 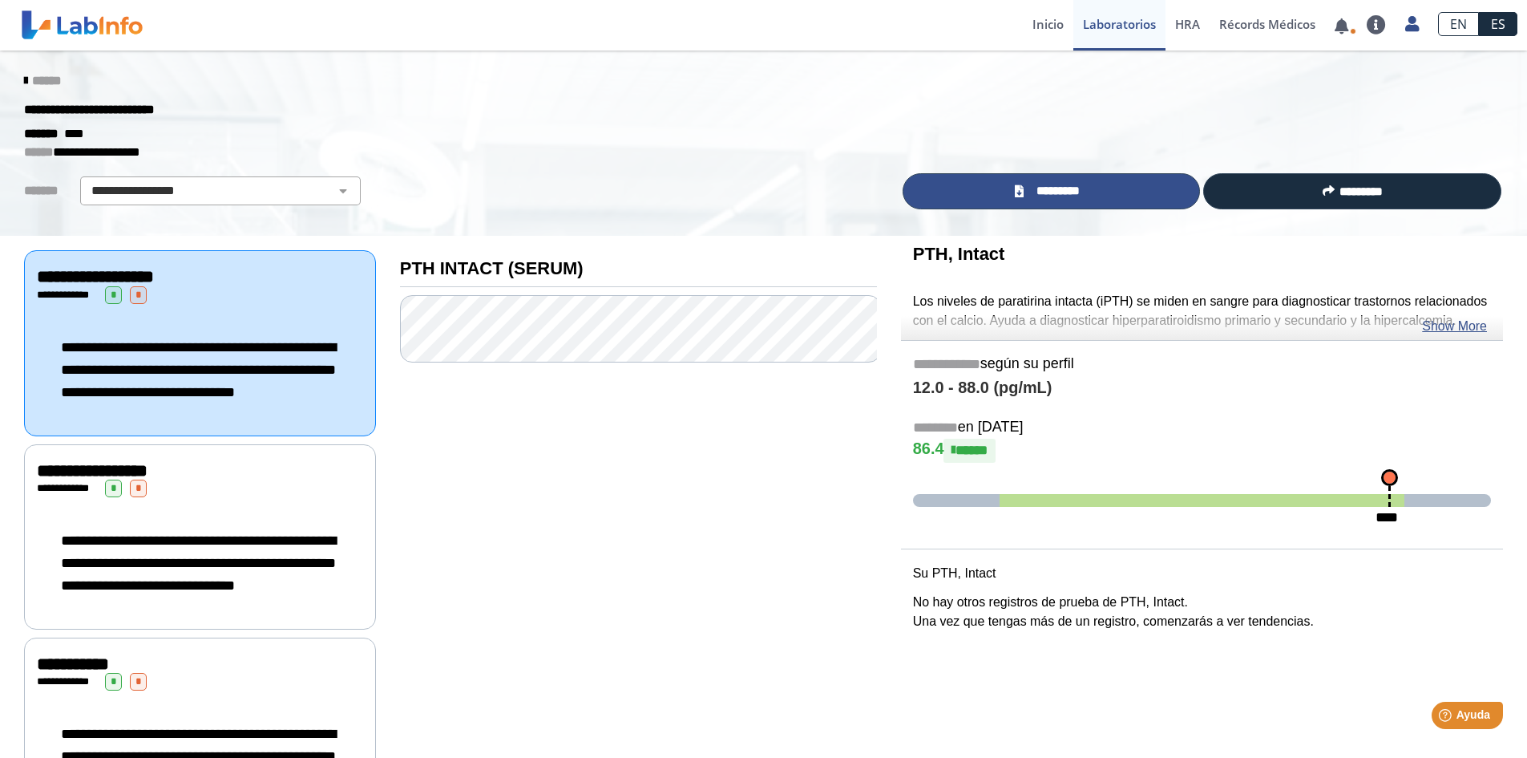 I want to click on p: Su PTH, Intact, so click(x=1202, y=573).